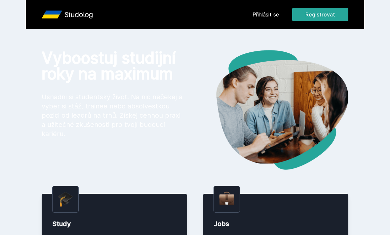 The height and width of the screenshot is (235, 390). Describe the element at coordinates (320, 15) in the screenshot. I see `button: Registrovat` at that location.